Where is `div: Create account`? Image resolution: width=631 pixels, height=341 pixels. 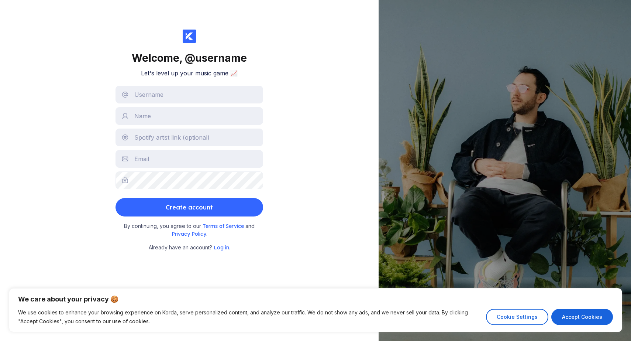 div: Create account is located at coordinates (189, 207).